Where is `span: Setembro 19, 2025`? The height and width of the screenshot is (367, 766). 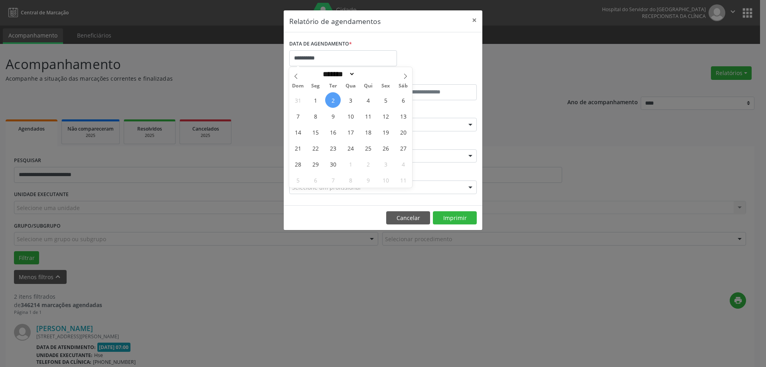 span: Setembro 19, 2025 is located at coordinates (386, 132).